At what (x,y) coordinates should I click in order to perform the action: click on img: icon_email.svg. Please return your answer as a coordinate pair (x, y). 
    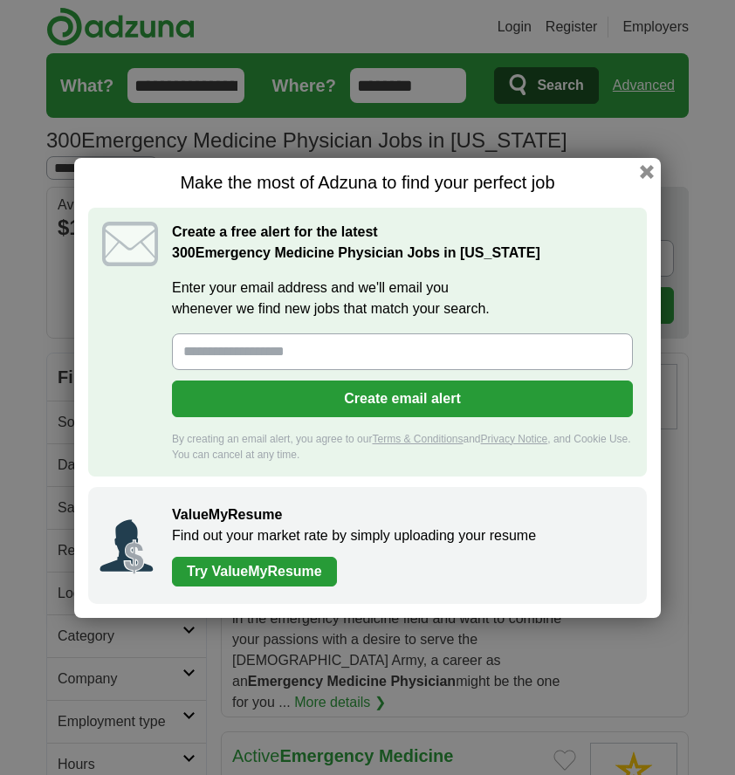
    Looking at the image, I should click on (130, 244).